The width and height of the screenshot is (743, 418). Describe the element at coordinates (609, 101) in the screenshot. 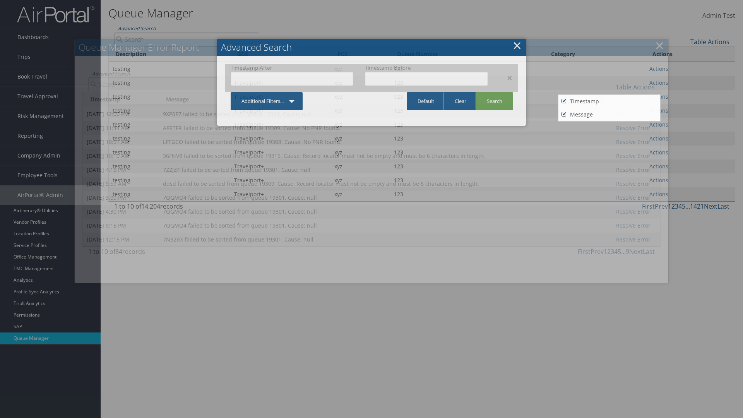

I see `a: Timestamp` at that location.